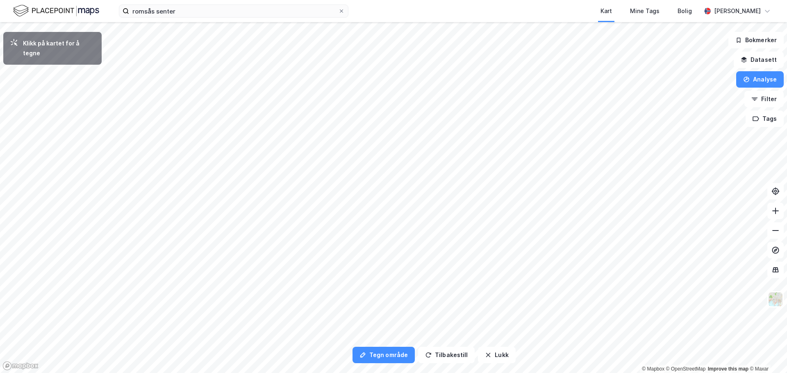 The width and height of the screenshot is (787, 373). What do you see at coordinates (759, 60) in the screenshot?
I see `button: Datasett` at bounding box center [759, 60].